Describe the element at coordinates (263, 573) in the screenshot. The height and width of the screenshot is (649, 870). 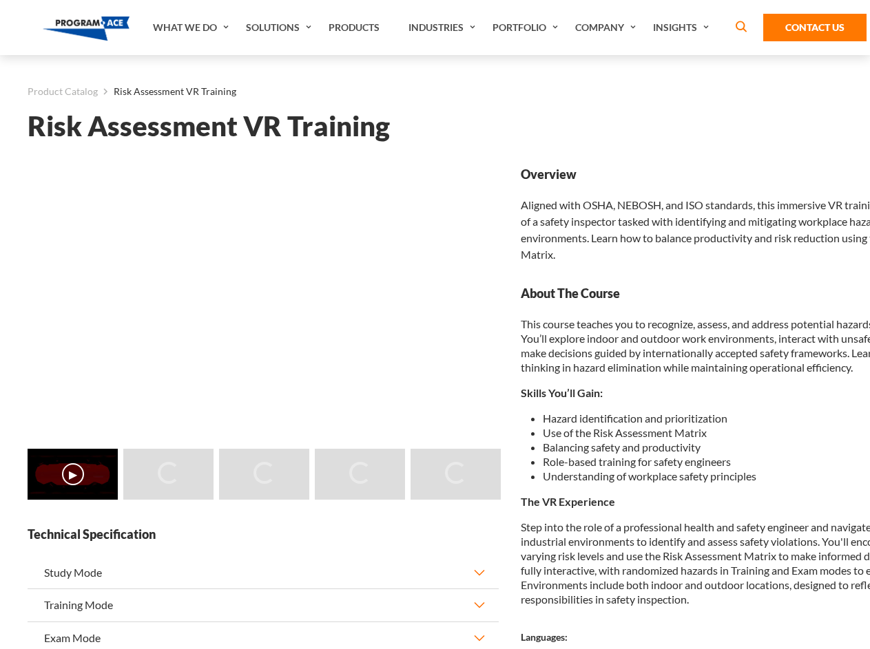
I see `button: Study Mode` at that location.